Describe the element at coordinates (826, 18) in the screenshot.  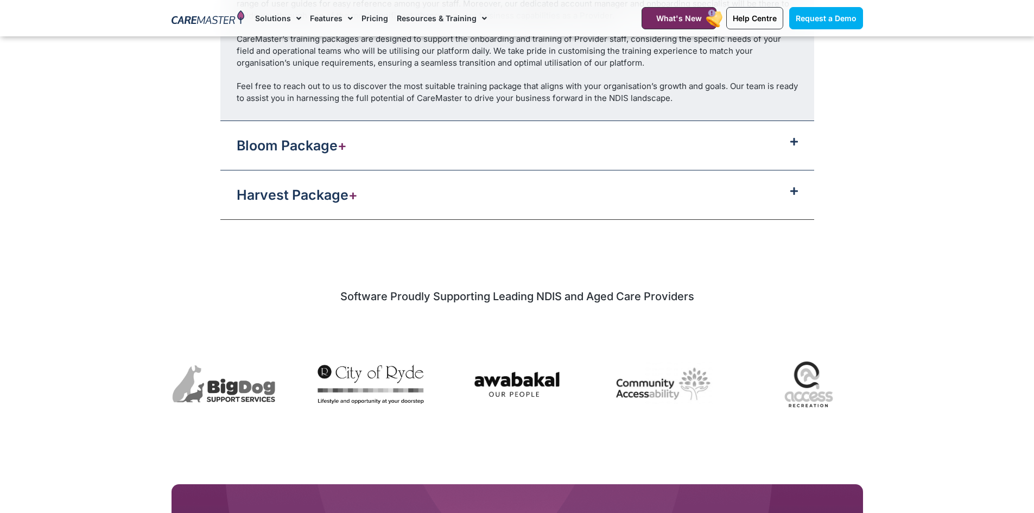
I see `a: Request a Demo` at that location.